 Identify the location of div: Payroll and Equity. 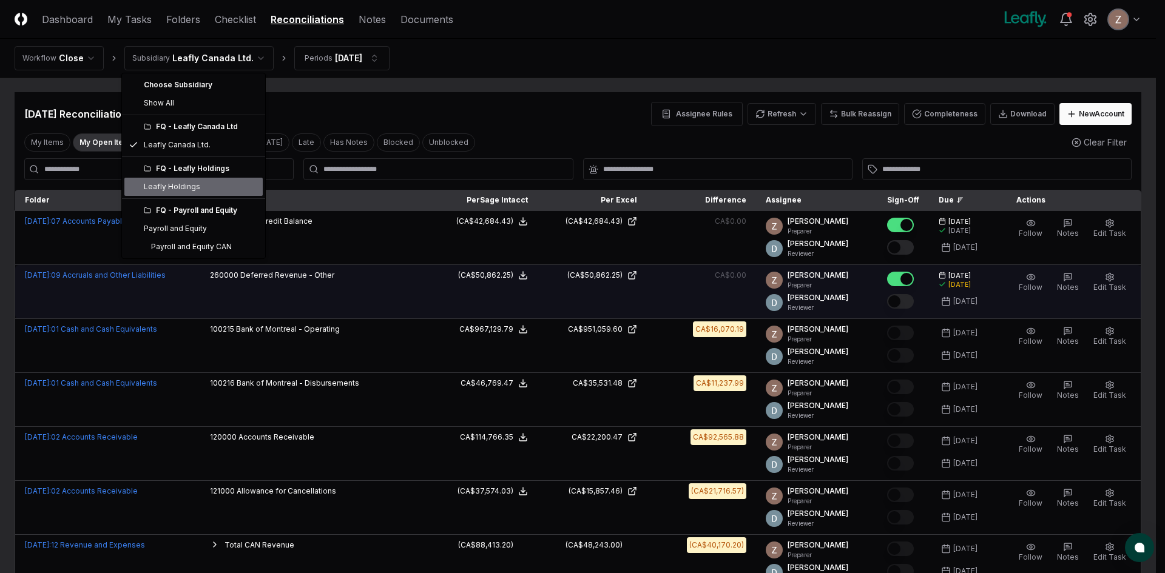
(175, 229).